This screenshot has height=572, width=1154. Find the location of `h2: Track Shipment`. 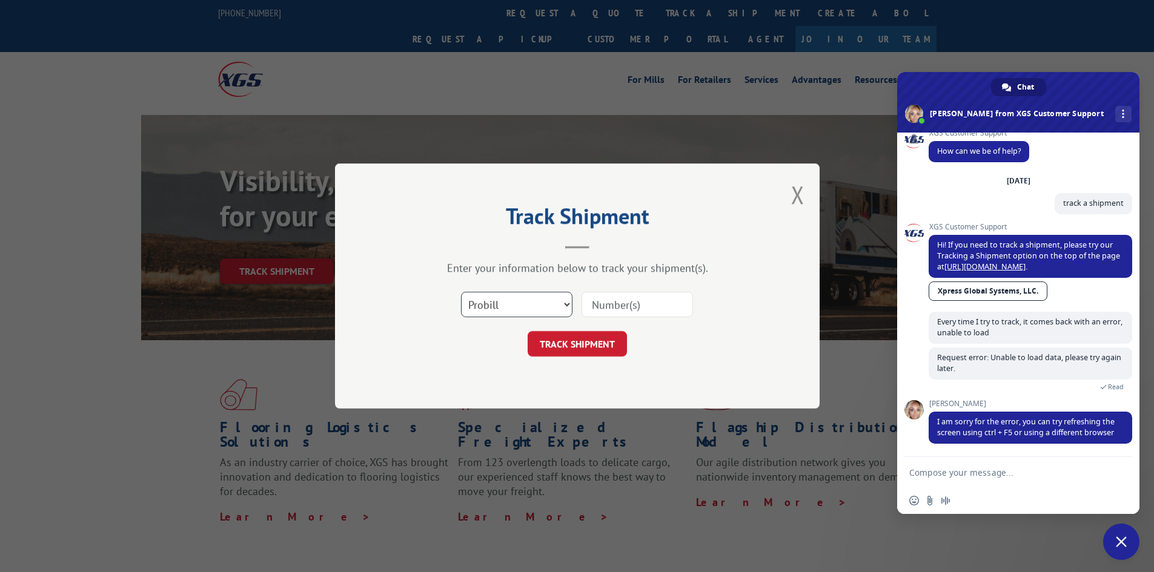

h2: Track Shipment is located at coordinates (577, 219).